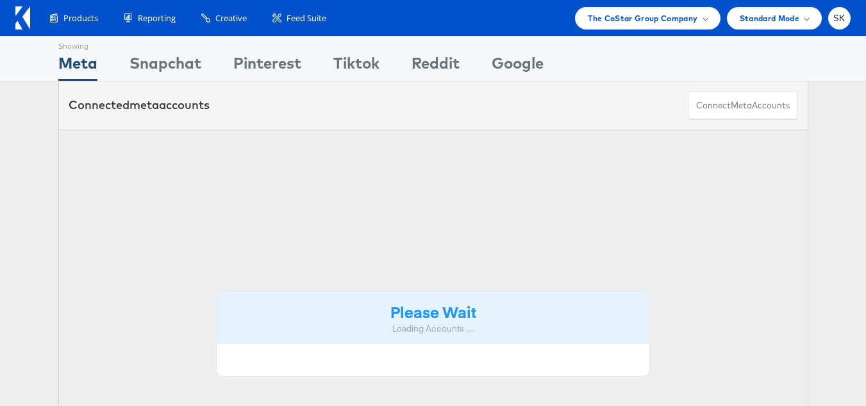 The width and height of the screenshot is (866, 406). I want to click on div: Connected accounts, so click(139, 105).